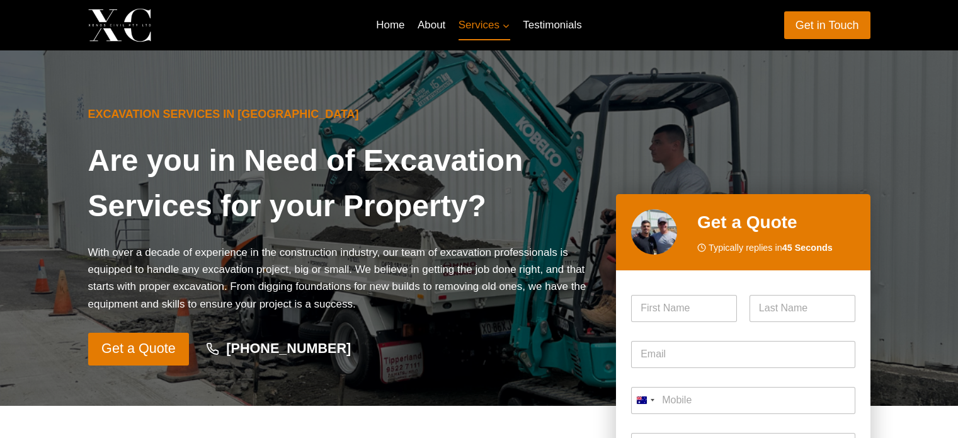 The image size is (958, 438). I want to click on input: Mobile, so click(742, 400).